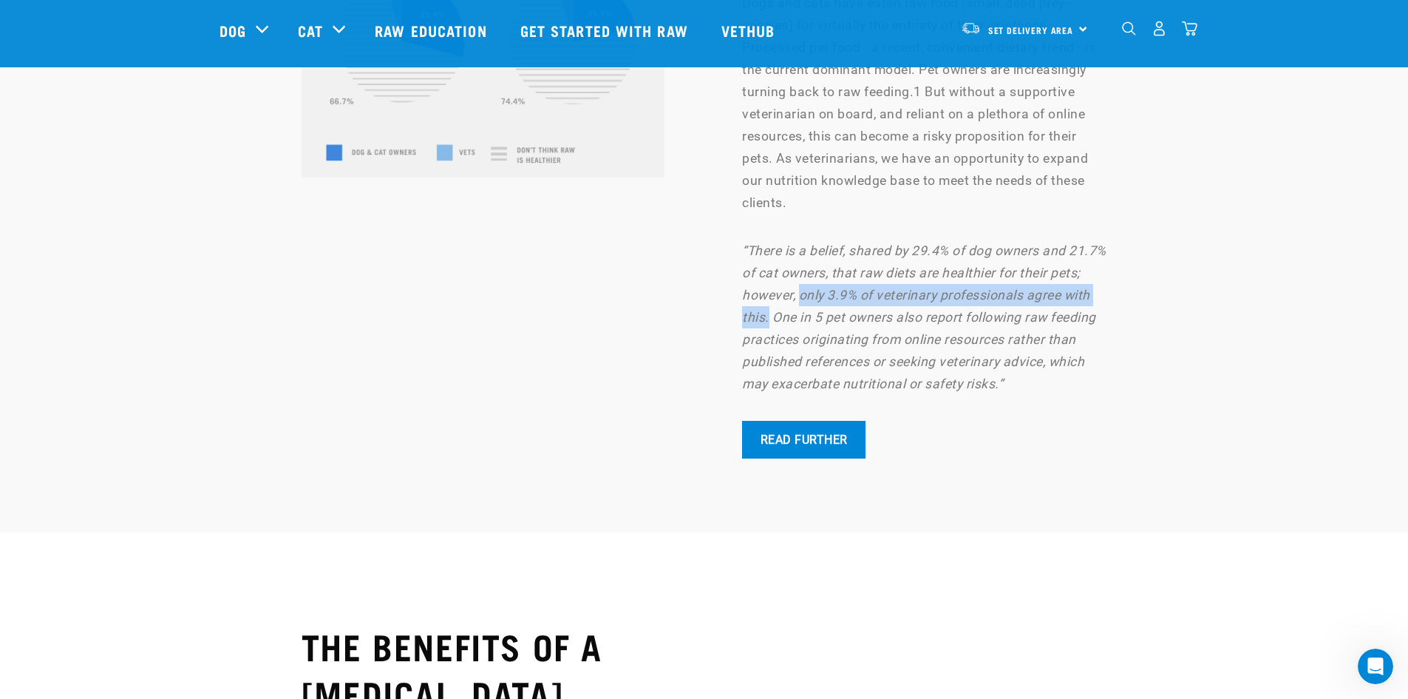 This screenshot has height=699, width=1408. Describe the element at coordinates (233, 30) in the screenshot. I see `a: Dog` at that location.